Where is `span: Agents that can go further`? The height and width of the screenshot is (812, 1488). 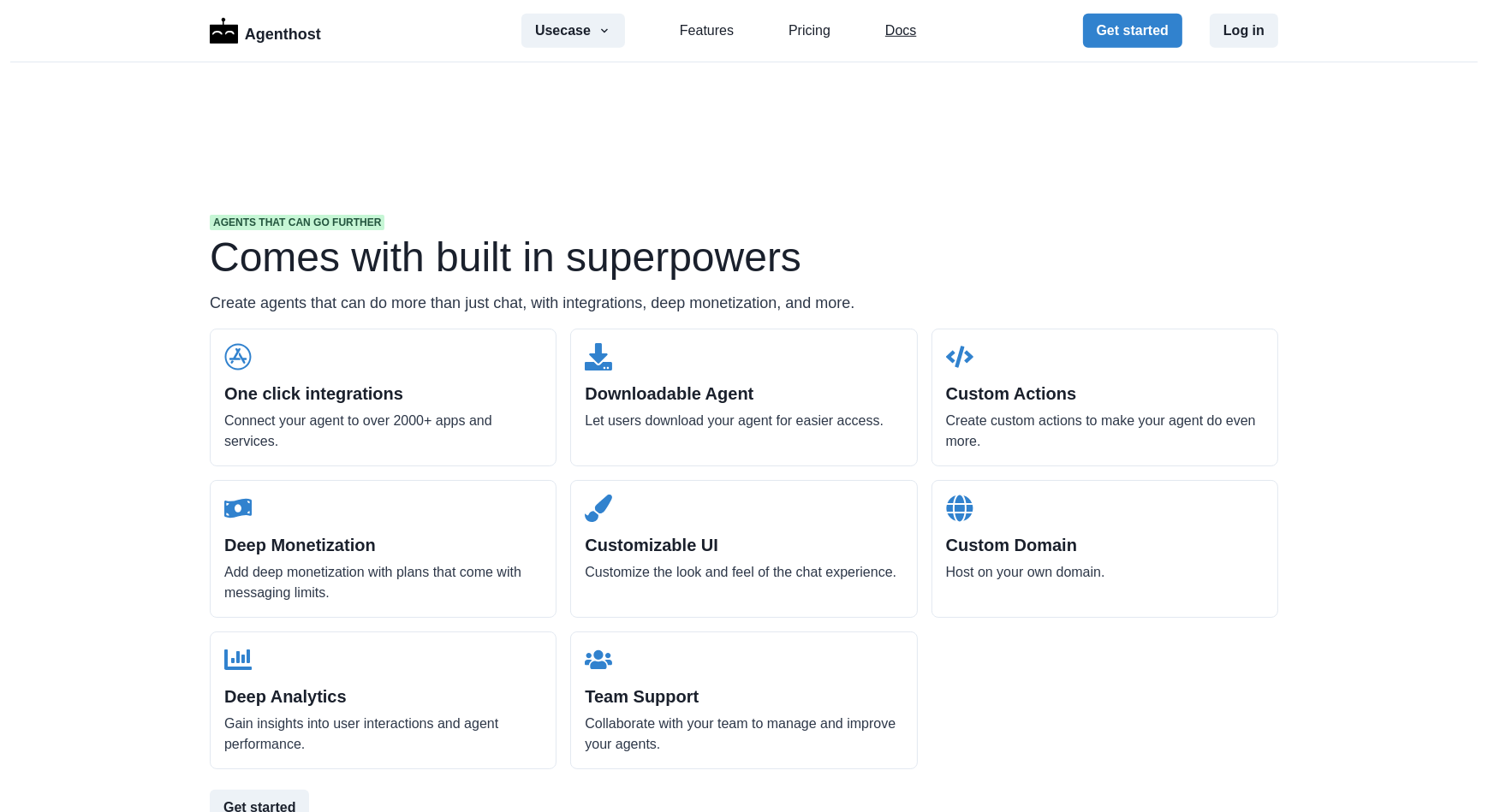 span: Agents that can go further is located at coordinates (298, 222).